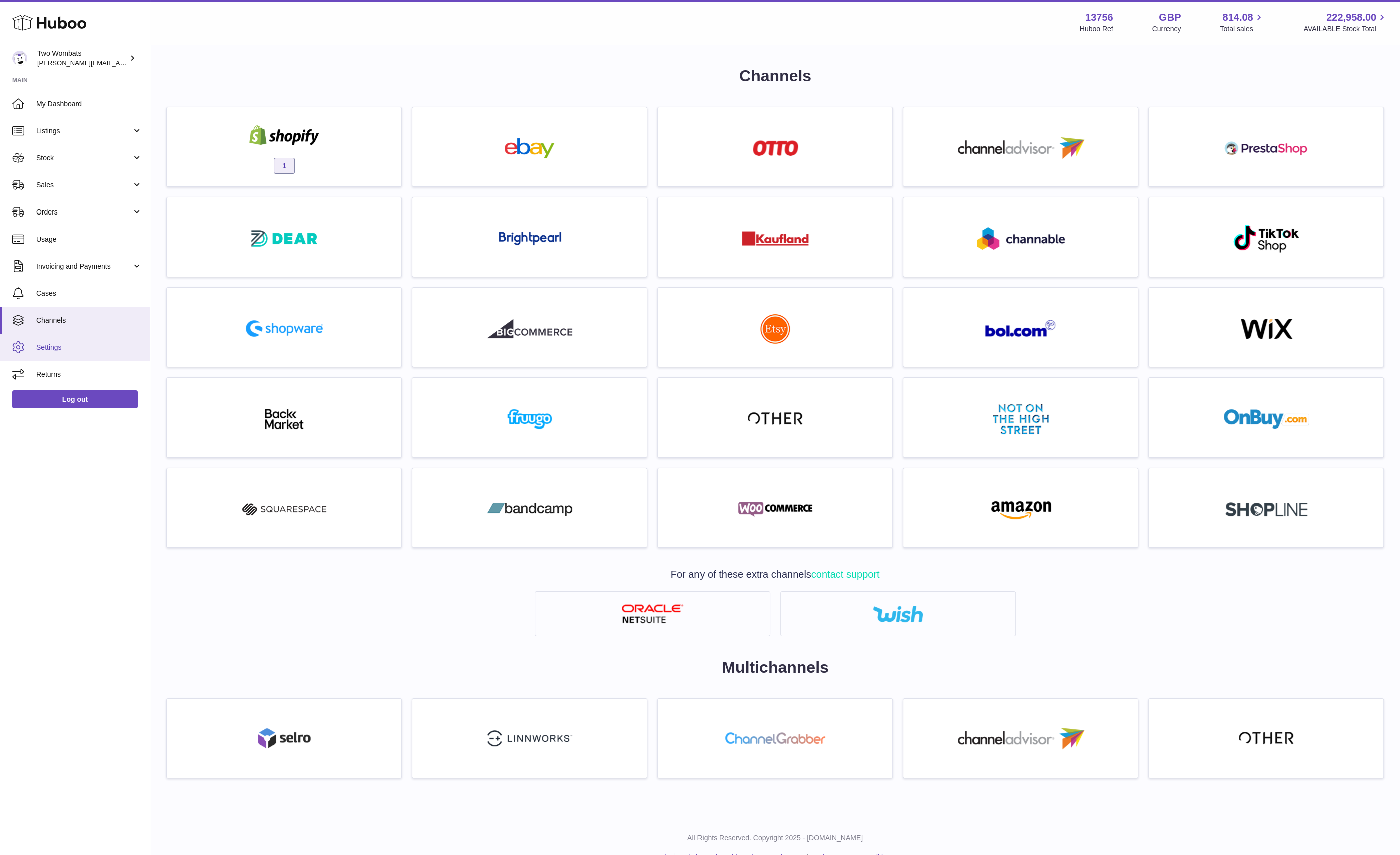 The height and width of the screenshot is (855, 1400). What do you see at coordinates (1099, 18) in the screenshot?
I see `strong: 13756` at bounding box center [1099, 18].